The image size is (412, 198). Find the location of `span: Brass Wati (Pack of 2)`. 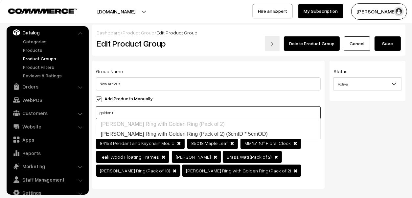

span: Brass Wati (Pack of 2) is located at coordinates (249, 157).